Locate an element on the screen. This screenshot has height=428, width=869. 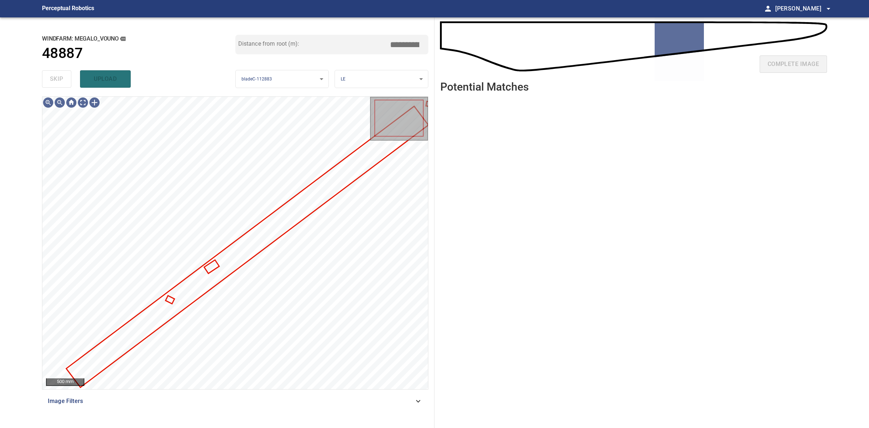
div: LE is located at coordinates (381, 79).